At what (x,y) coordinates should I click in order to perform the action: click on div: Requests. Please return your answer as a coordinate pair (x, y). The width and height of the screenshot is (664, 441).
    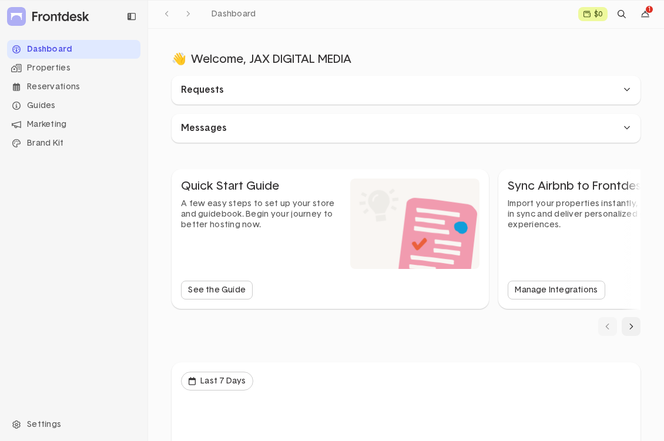
    Looking at the image, I should click on (390, 90).